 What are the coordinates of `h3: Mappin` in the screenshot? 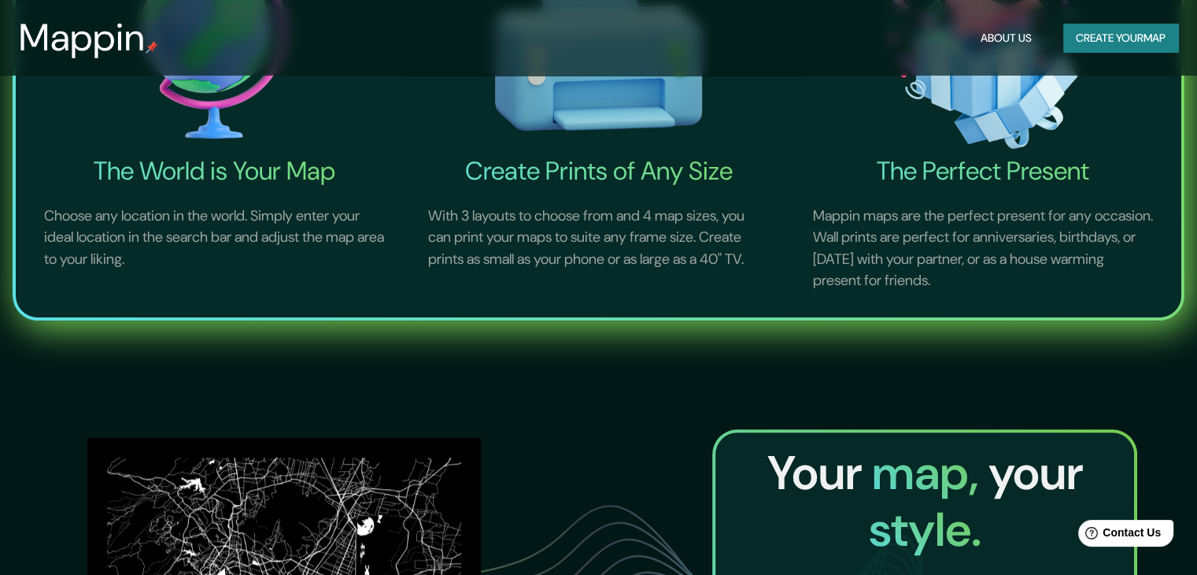 It's located at (82, 38).